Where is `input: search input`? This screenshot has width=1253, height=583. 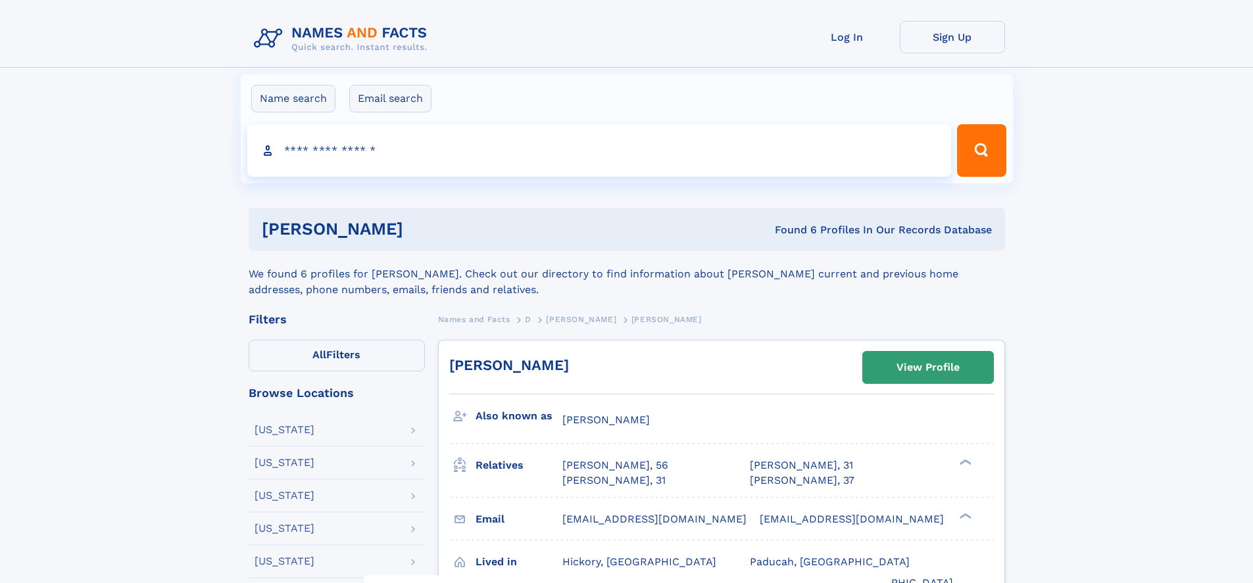
input: search input is located at coordinates (599, 151).